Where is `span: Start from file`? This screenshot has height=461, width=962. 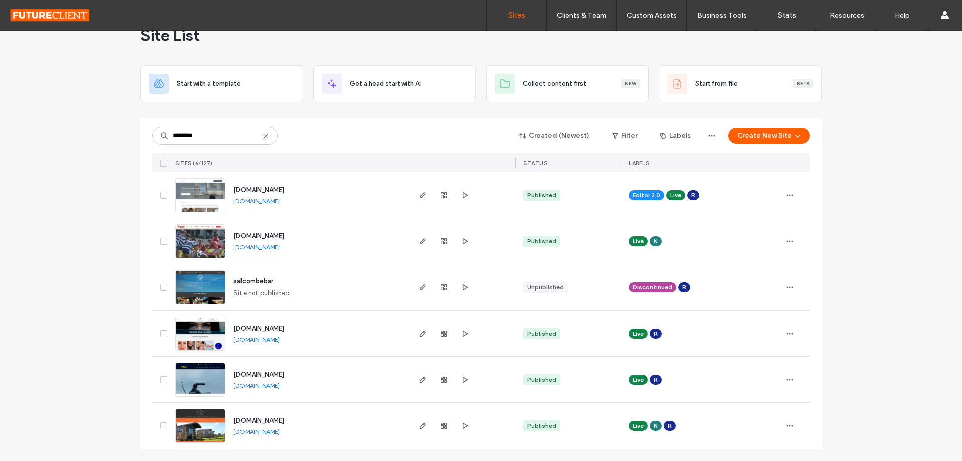 span: Start from file is located at coordinates (717, 84).